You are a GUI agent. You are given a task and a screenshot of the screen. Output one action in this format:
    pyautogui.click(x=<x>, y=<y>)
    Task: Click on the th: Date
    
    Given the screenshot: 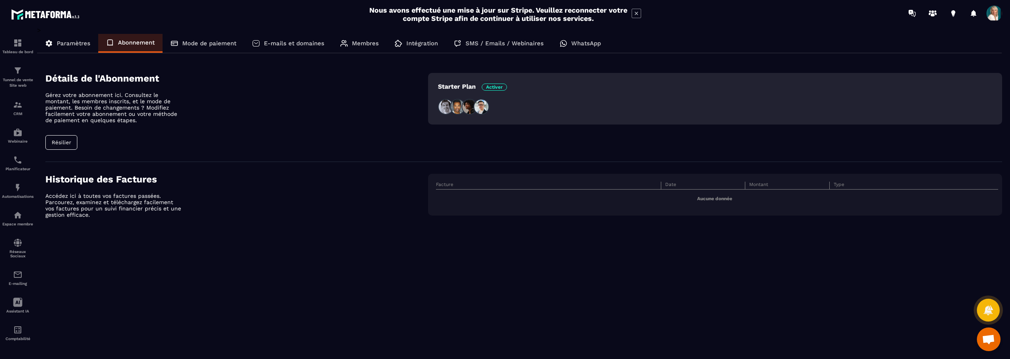 What is the action you would take?
    pyautogui.click(x=703, y=186)
    